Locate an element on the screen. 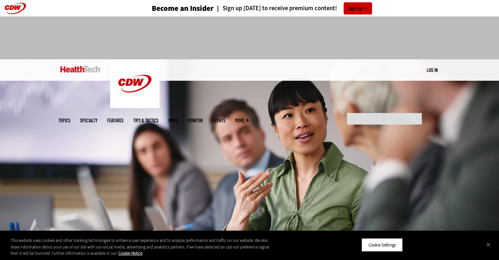 This screenshot has height=260, width=499. a: MonITor is located at coordinates (195, 120).